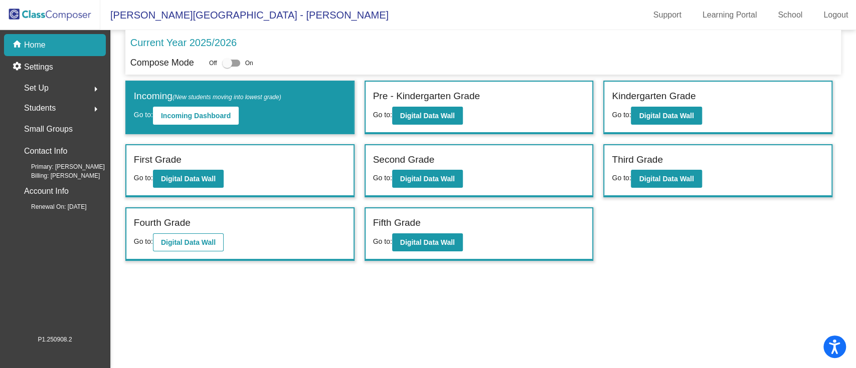 This screenshot has height=368, width=856. I want to click on mat-icon: home, so click(18, 45).